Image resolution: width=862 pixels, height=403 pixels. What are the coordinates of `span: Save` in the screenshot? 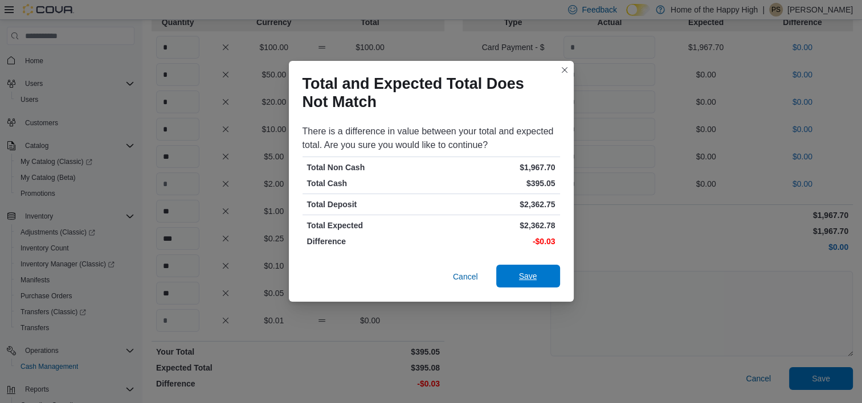 It's located at (528, 276).